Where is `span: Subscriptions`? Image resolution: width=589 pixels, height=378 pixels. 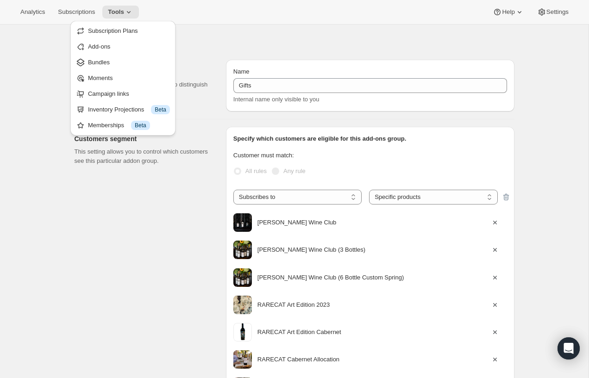 span: Subscriptions is located at coordinates (76, 12).